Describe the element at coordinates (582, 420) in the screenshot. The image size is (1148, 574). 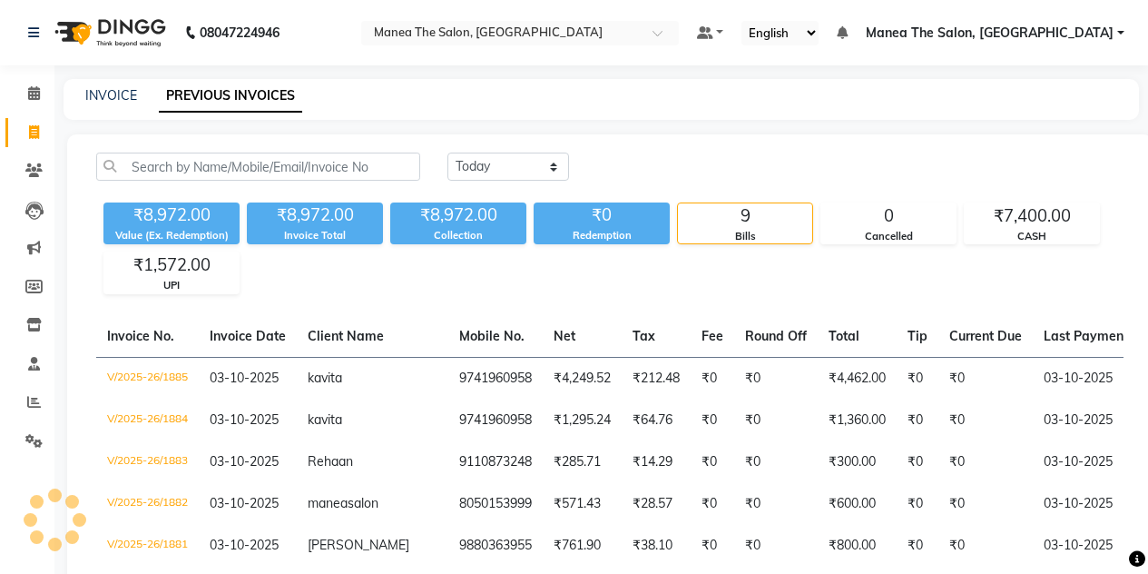
I see `td: ₹1,295.24` at that location.